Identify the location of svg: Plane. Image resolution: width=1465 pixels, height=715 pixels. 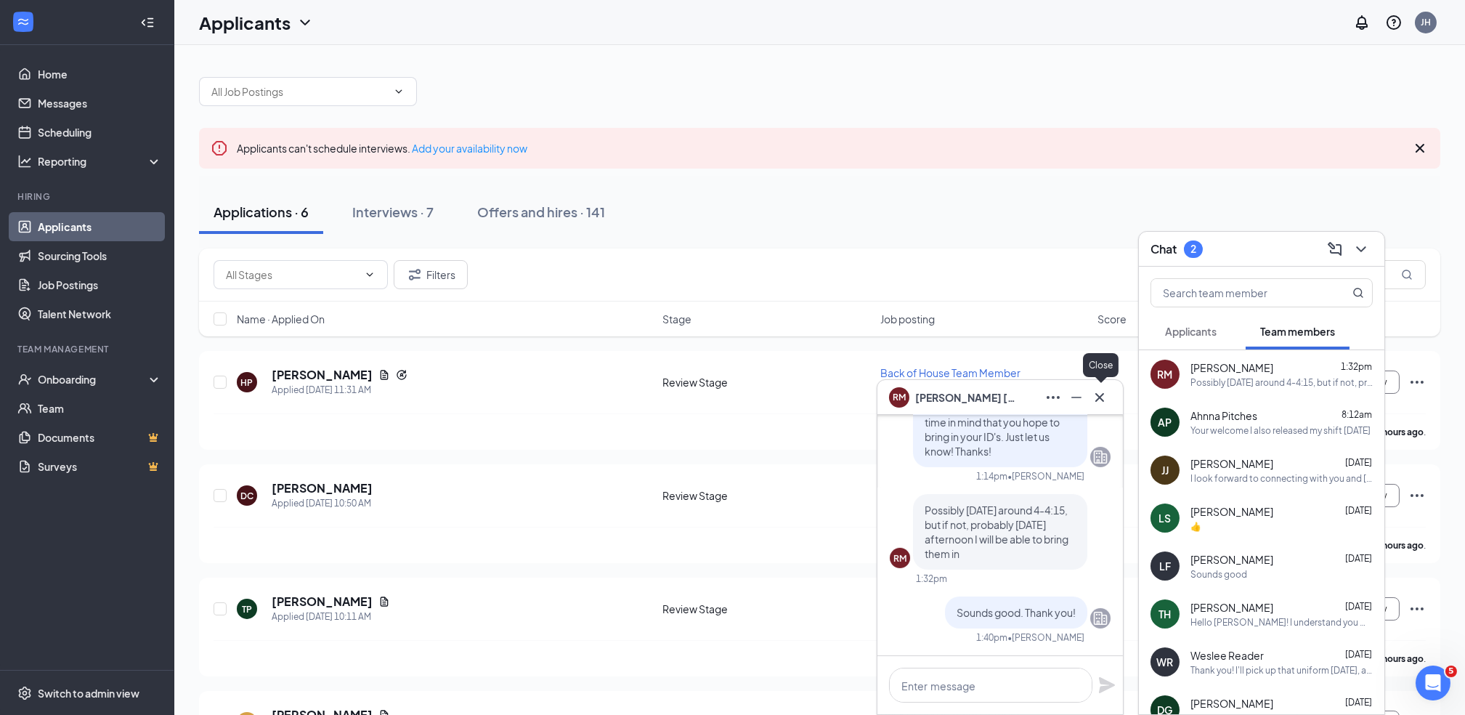
(1107, 685).